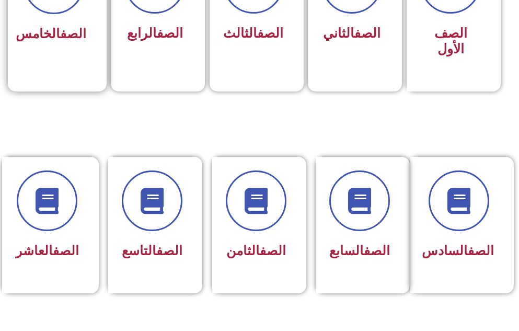 This screenshot has height=331, width=519. I want to click on span: الصف الأول, so click(451, 41).